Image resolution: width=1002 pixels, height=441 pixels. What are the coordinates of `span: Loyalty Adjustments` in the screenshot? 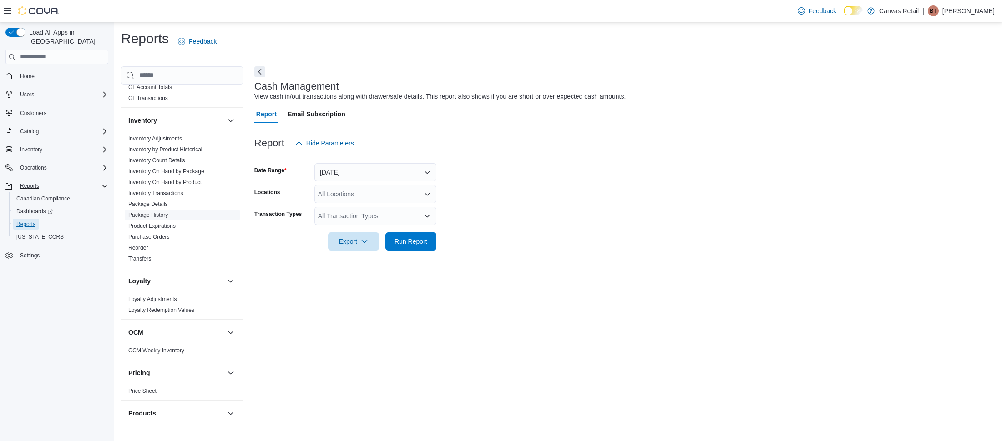 It's located at (152, 299).